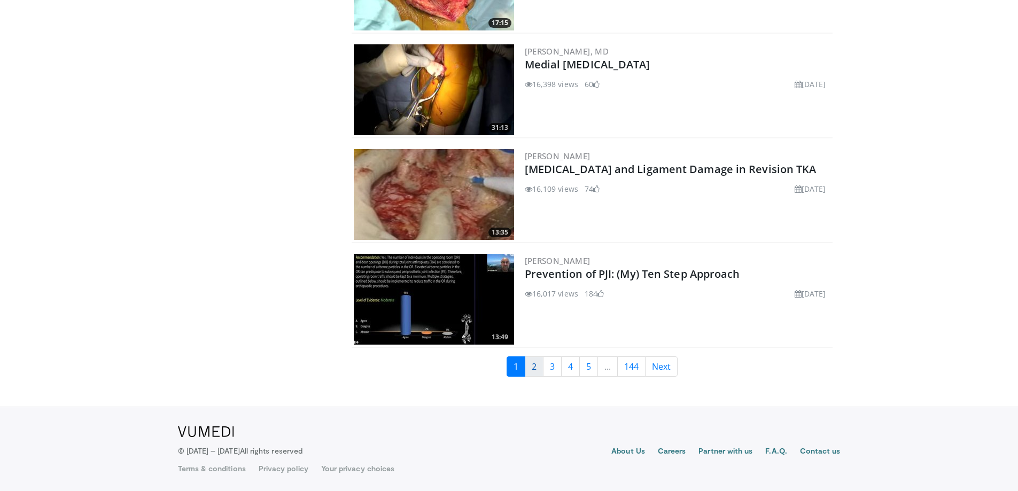 This screenshot has width=1018, height=491. I want to click on img: 294122_0000_1.png.300x170_q85_crop-smart_upscale.jpg, so click(434, 90).